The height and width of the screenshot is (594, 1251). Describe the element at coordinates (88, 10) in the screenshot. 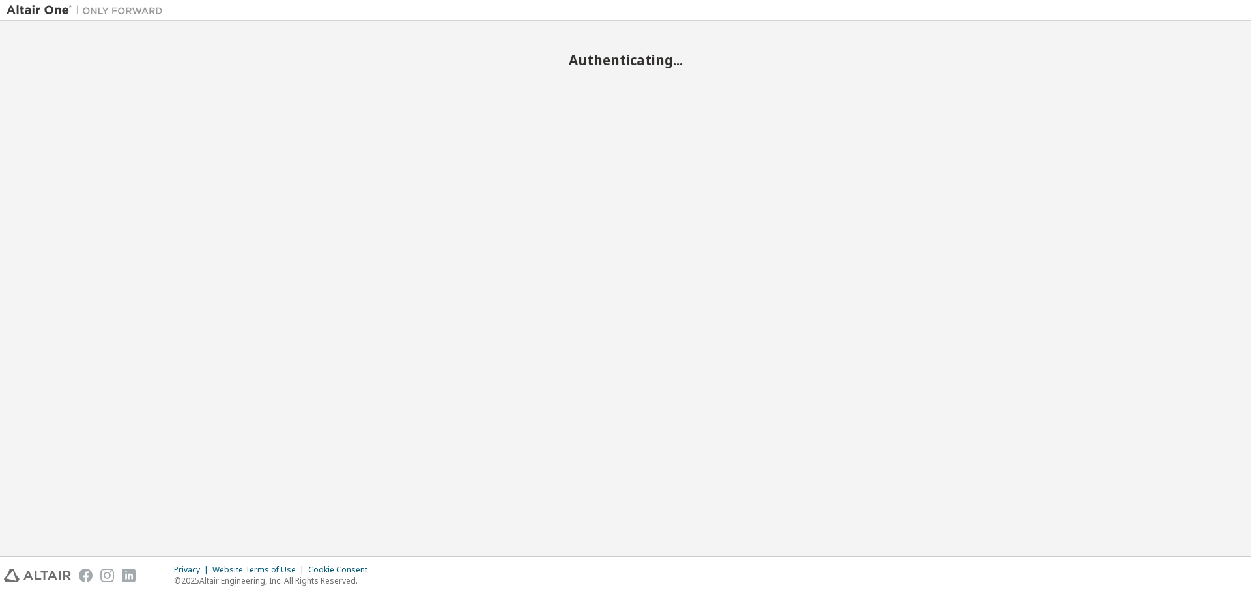

I see `img: Altair One` at that location.